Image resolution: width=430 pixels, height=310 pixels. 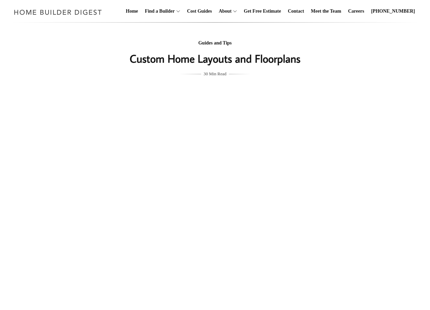 I want to click on img: Home Builder Digest, so click(x=58, y=12).